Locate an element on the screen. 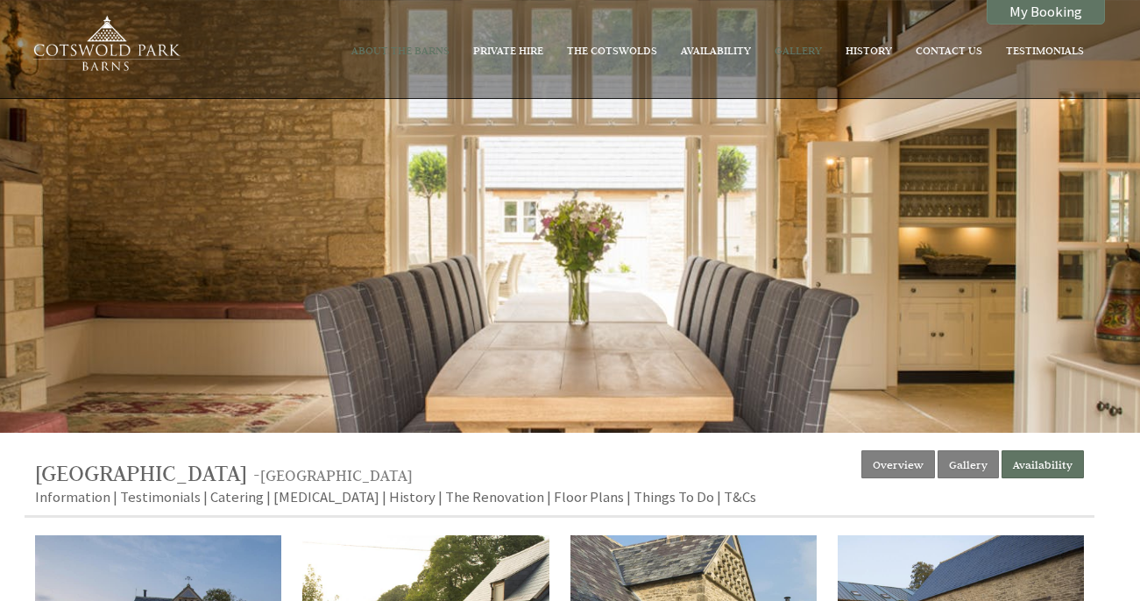 Image resolution: width=1140 pixels, height=601 pixels. a: Contact Us is located at coordinates (949, 50).